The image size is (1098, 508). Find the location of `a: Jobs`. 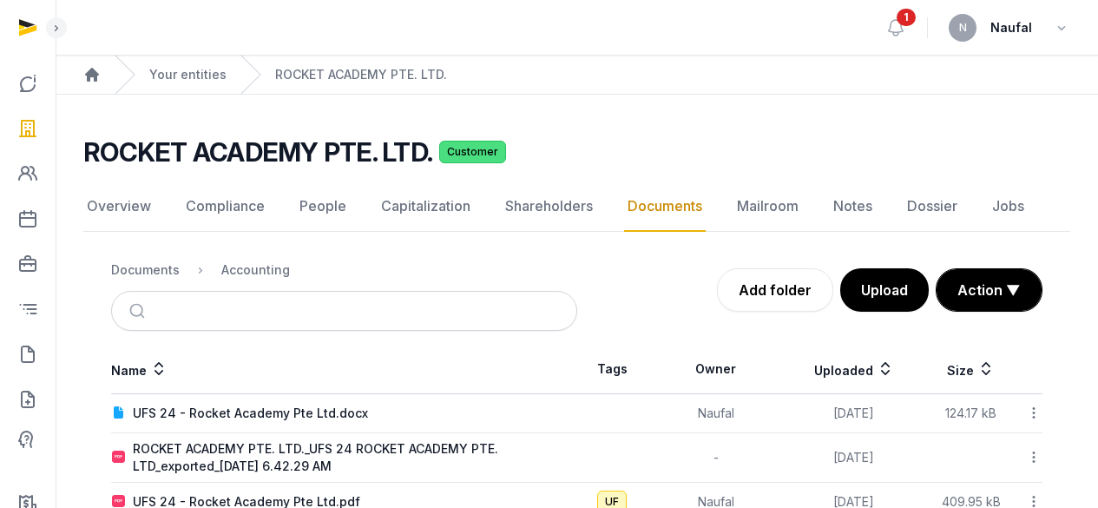

a: Jobs is located at coordinates (1007, 207).